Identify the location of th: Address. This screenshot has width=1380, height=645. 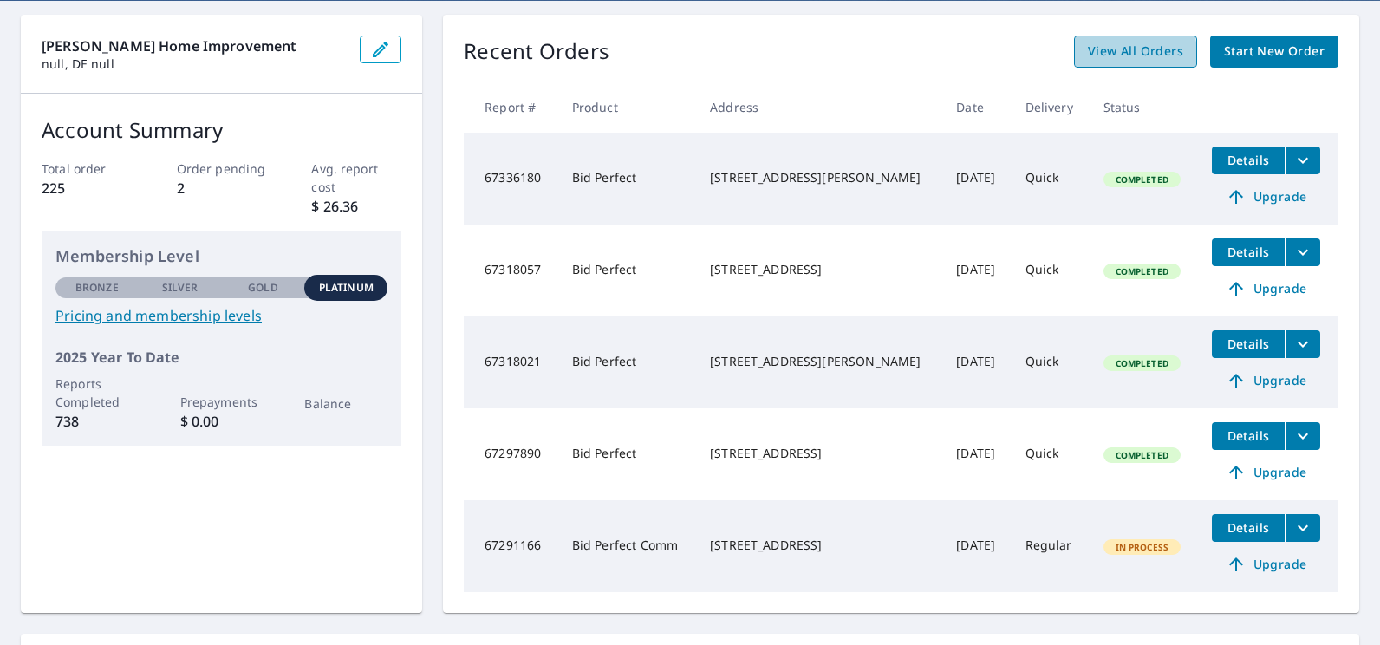
(819, 107).